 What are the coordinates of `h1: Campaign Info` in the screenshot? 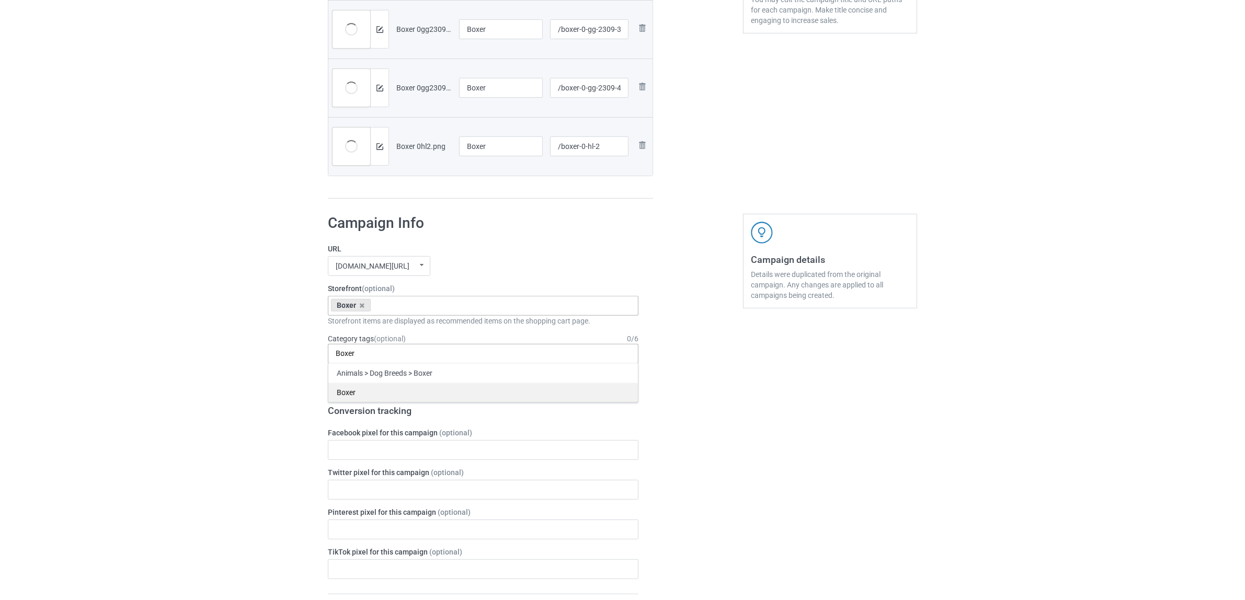 It's located at (483, 223).